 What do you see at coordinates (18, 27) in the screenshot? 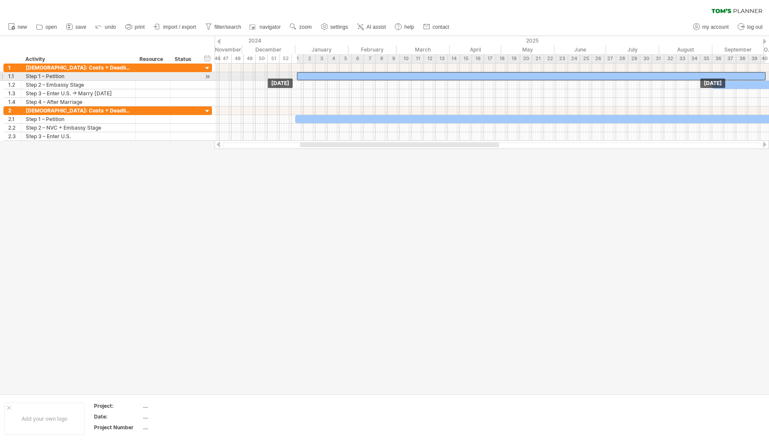
I see `a: new` at bounding box center [18, 27].